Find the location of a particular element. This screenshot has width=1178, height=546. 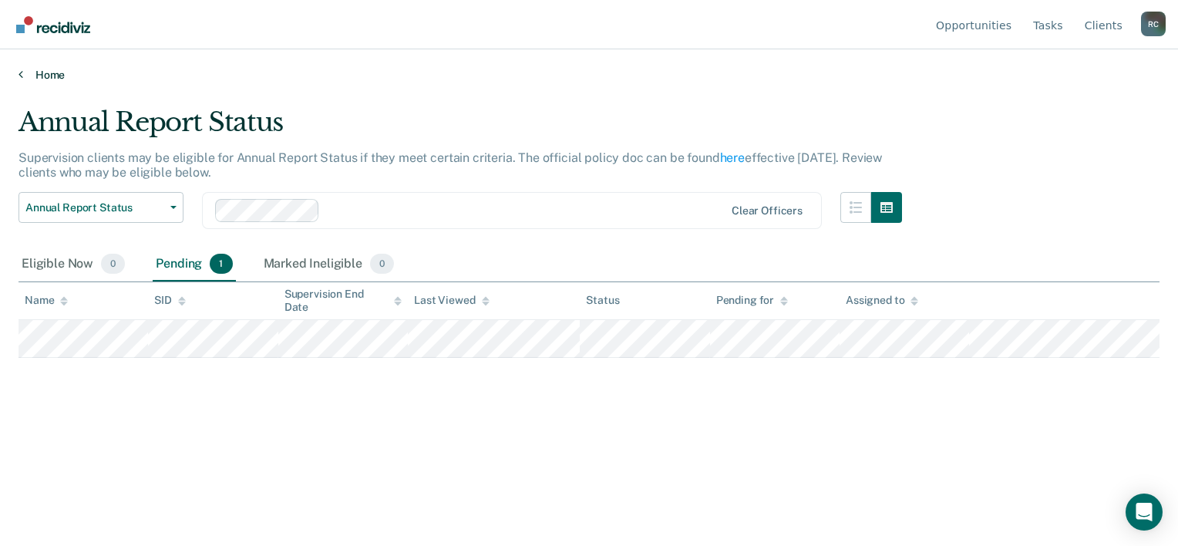

div: Supervision End Date is located at coordinates (343, 301).